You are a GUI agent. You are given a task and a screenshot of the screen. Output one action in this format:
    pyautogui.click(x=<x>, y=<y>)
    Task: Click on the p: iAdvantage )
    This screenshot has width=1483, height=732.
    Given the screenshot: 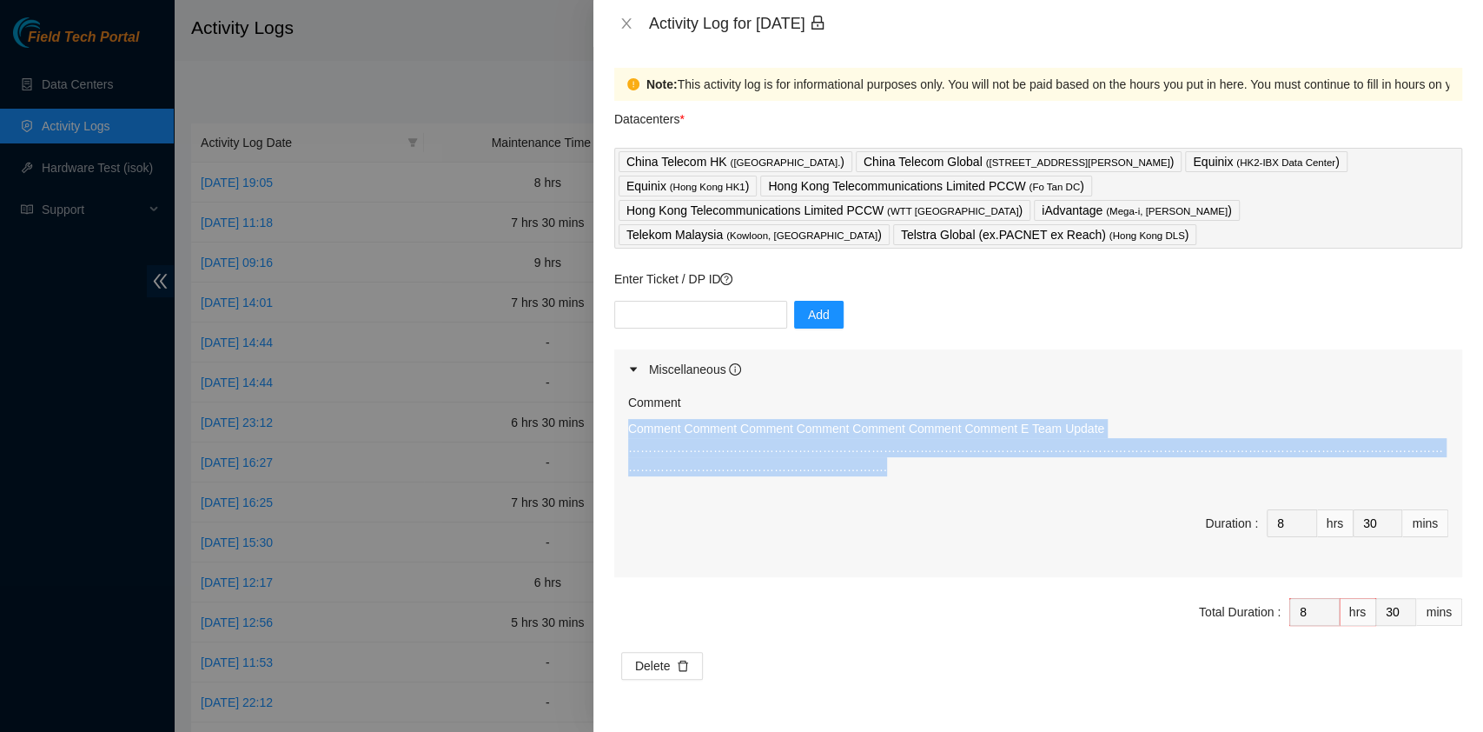 What is the action you would take?
    pyautogui.click(x=1137, y=210)
    